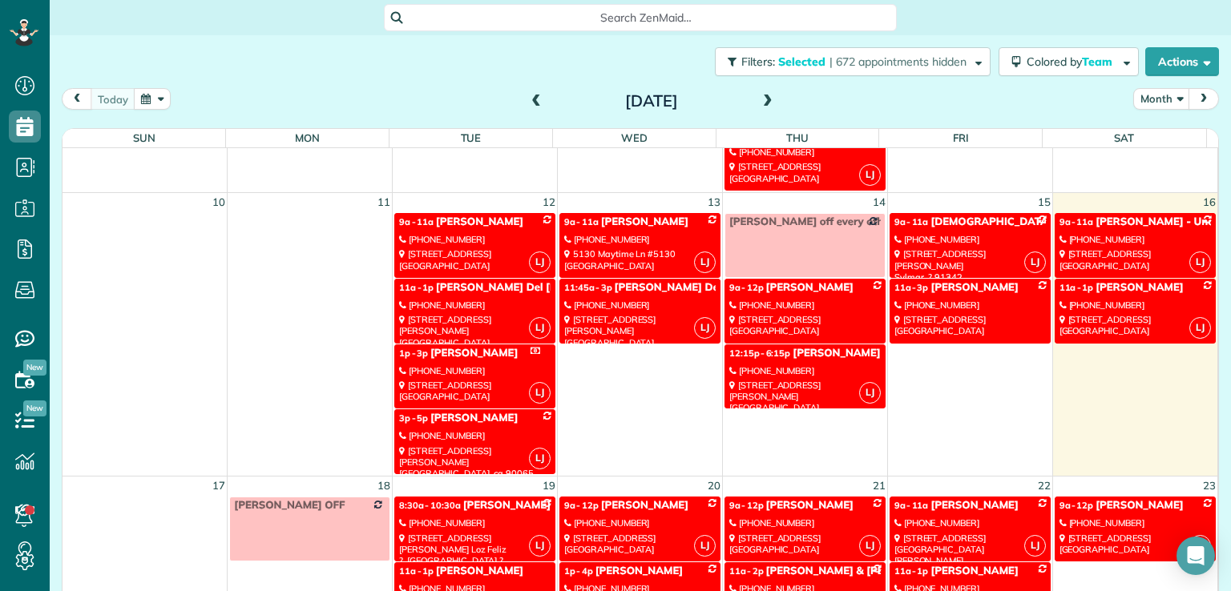 The width and height of the screenshot is (1231, 591). I want to click on span: Tue, so click(471, 138).